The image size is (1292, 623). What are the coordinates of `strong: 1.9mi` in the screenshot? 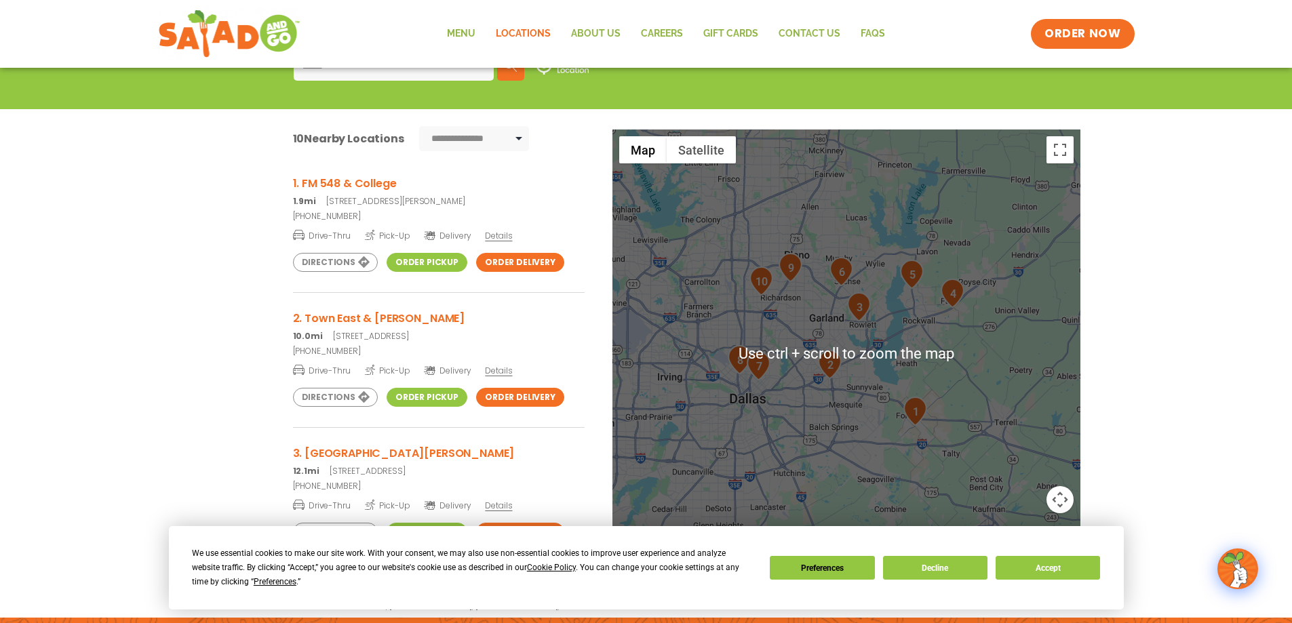 It's located at (304, 201).